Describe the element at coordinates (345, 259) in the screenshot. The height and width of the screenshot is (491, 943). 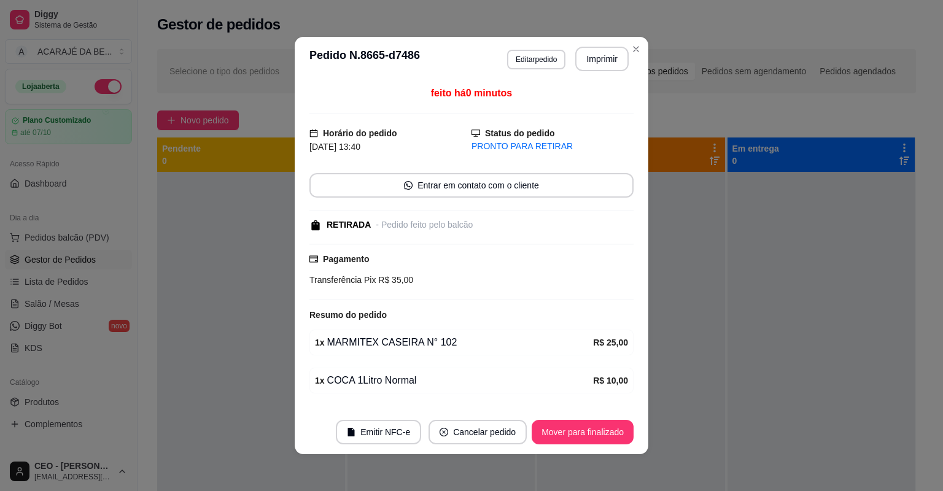
I see `strong: Pagamento` at that location.